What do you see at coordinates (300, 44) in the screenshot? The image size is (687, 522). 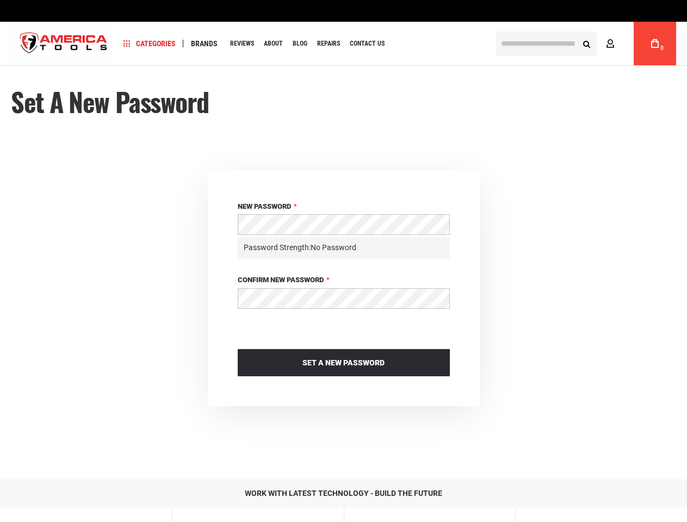 I see `a: Blog` at bounding box center [300, 44].